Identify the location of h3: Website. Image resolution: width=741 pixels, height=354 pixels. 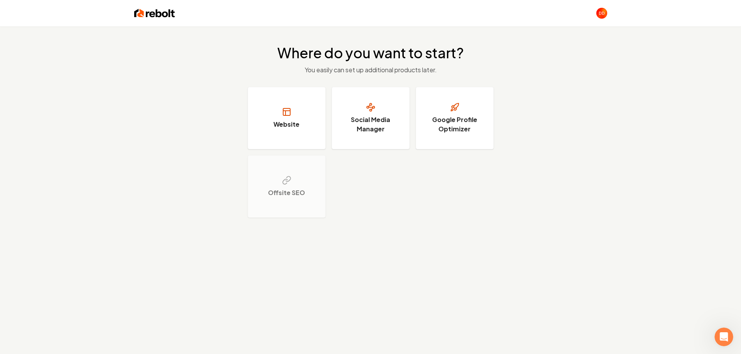
(286, 124).